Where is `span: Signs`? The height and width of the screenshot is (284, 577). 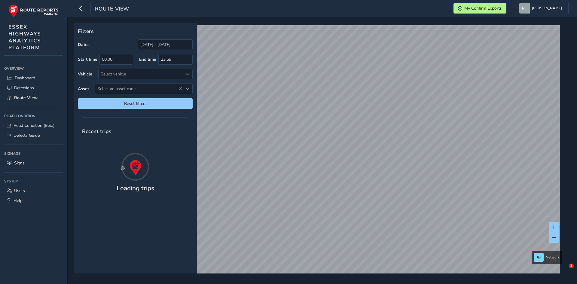
span: Signs is located at coordinates (19, 163).